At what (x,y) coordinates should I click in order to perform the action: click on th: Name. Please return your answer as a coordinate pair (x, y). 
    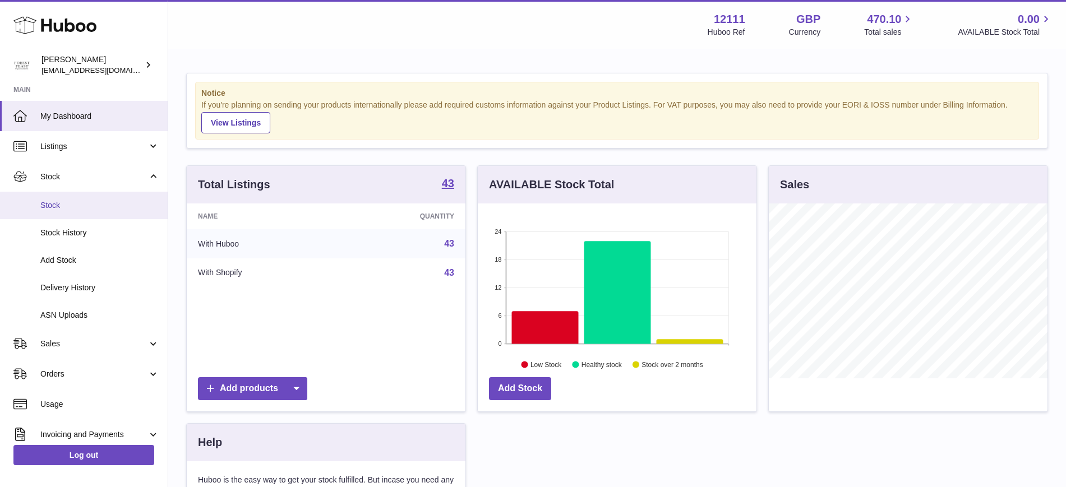
    Looking at the image, I should click on (262, 216).